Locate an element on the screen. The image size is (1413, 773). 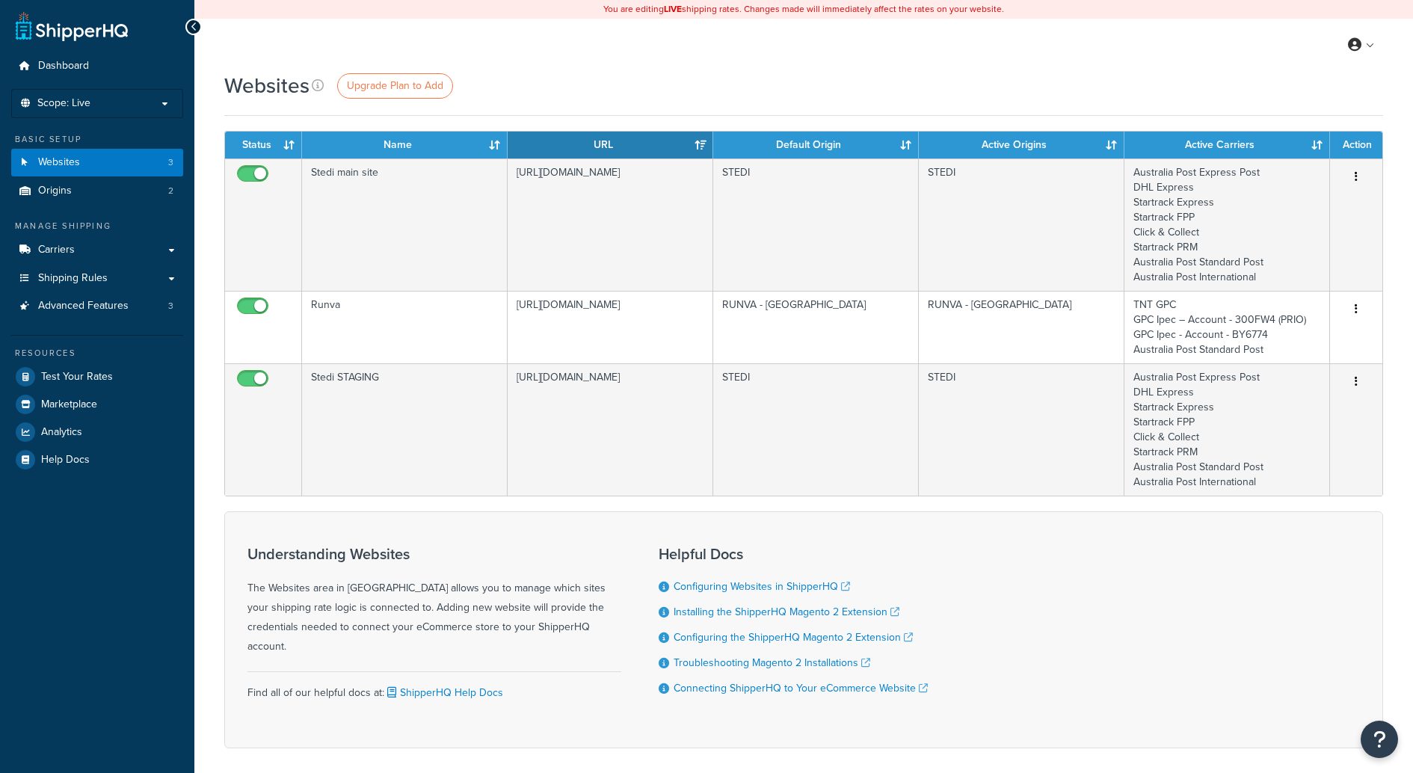
h3: Helpful Docs is located at coordinates (793, 554).